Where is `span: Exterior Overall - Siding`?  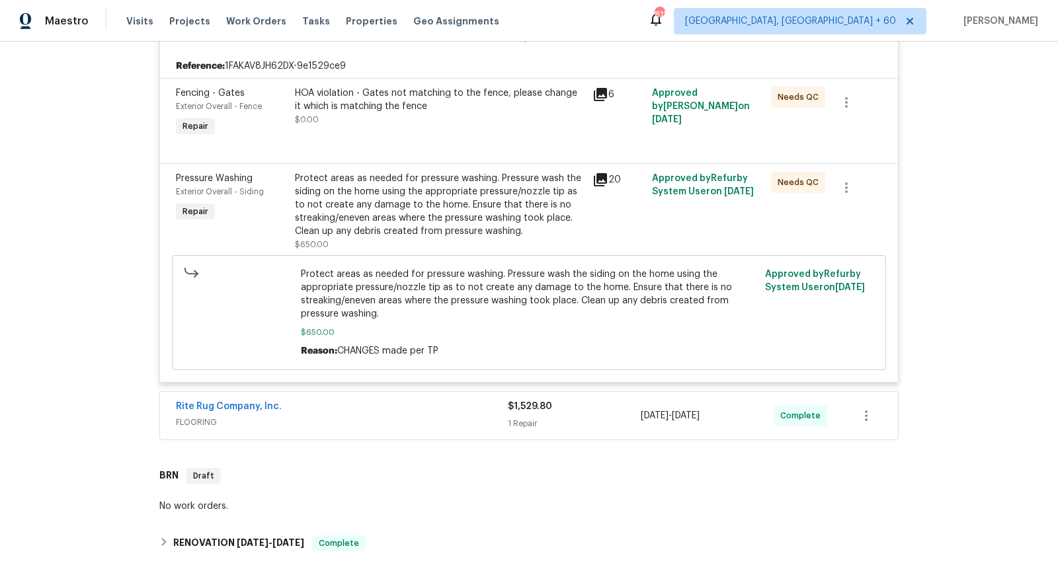
span: Exterior Overall - Siding is located at coordinates (220, 192).